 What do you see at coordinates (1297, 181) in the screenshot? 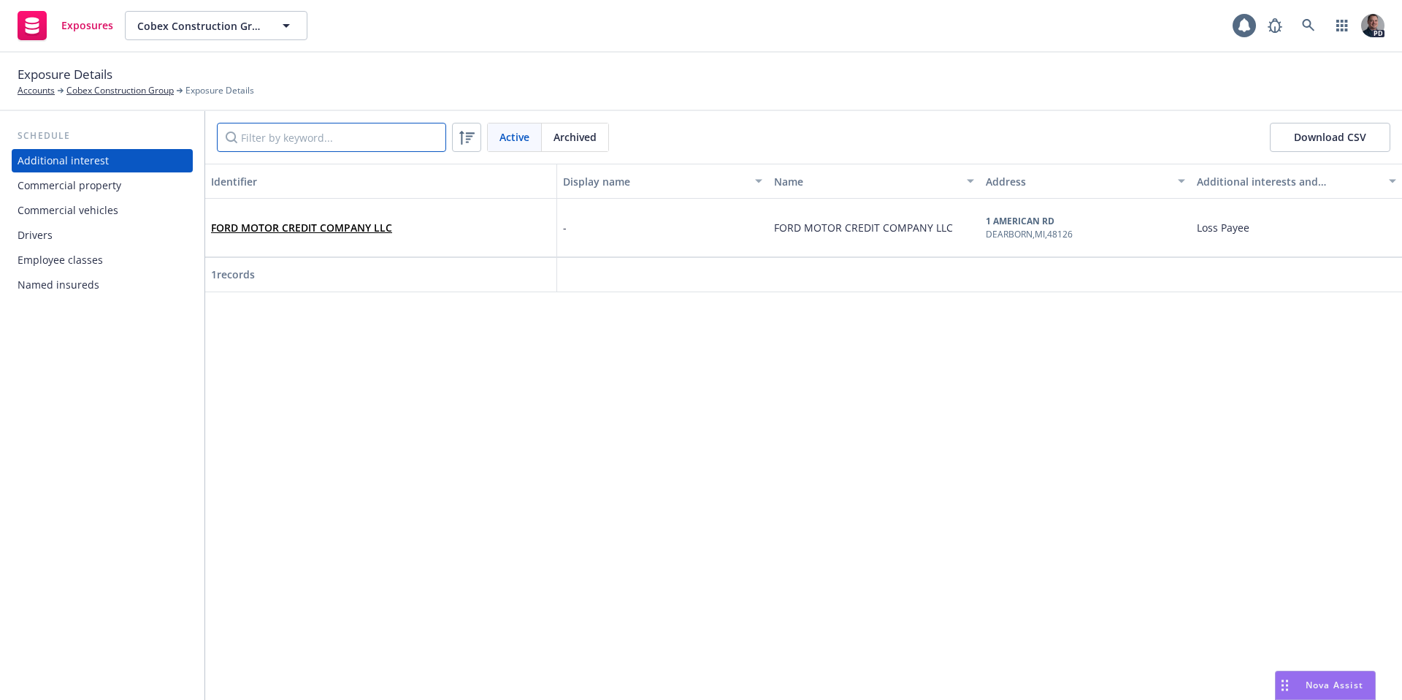
I see `button: Additional interests and endorsements applied` at bounding box center [1297, 181].